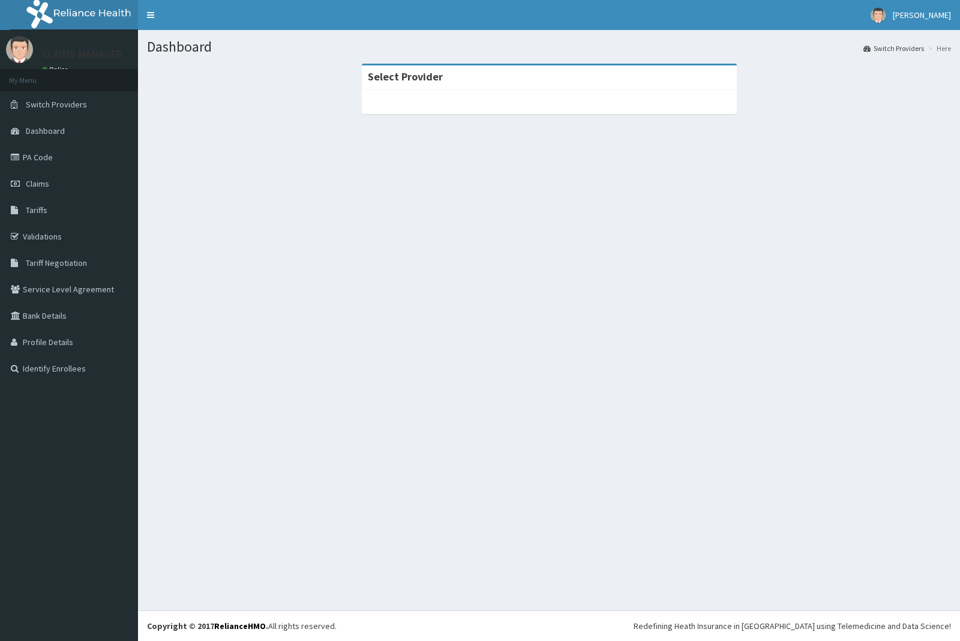 This screenshot has width=960, height=641. I want to click on li: Here, so click(938, 48).